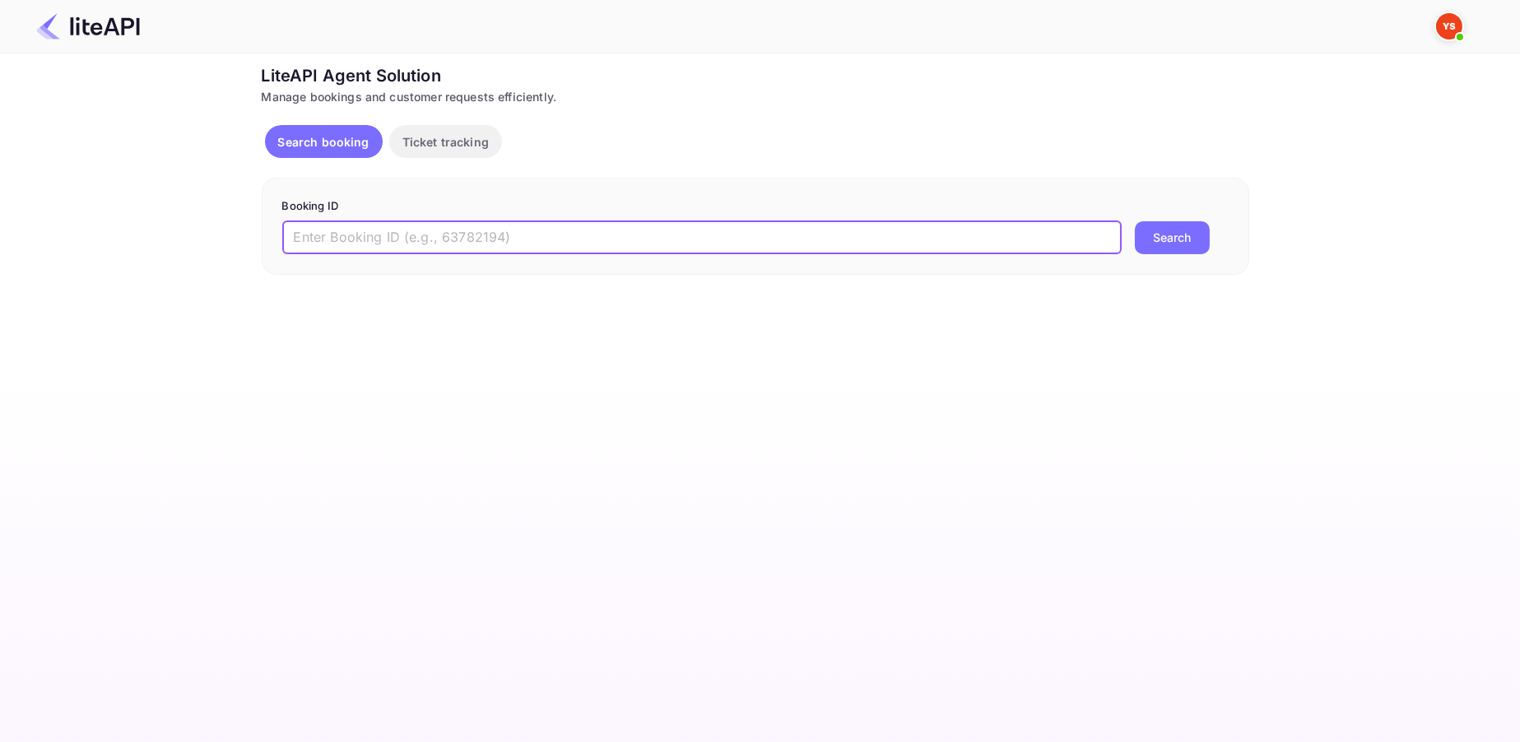 The height and width of the screenshot is (742, 1520). I want to click on input: Enter Booking ID (e.g., 63782194), so click(702, 238).